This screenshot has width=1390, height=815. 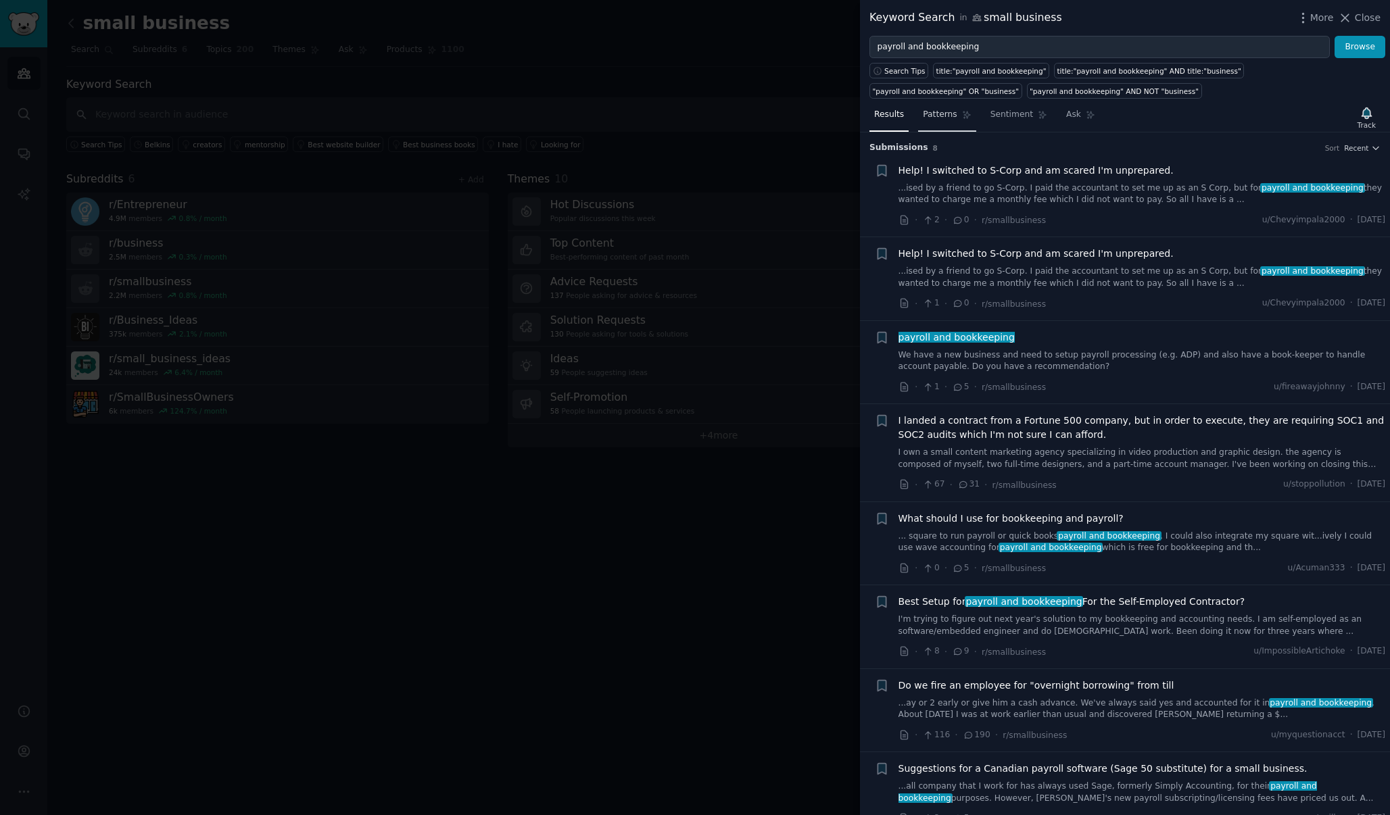 I want to click on span: More, so click(x=1321, y=18).